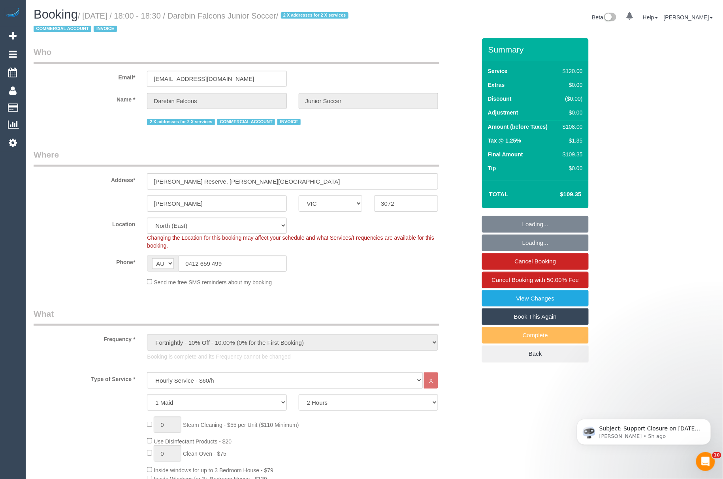  I want to click on input: First Name*, so click(216, 101).